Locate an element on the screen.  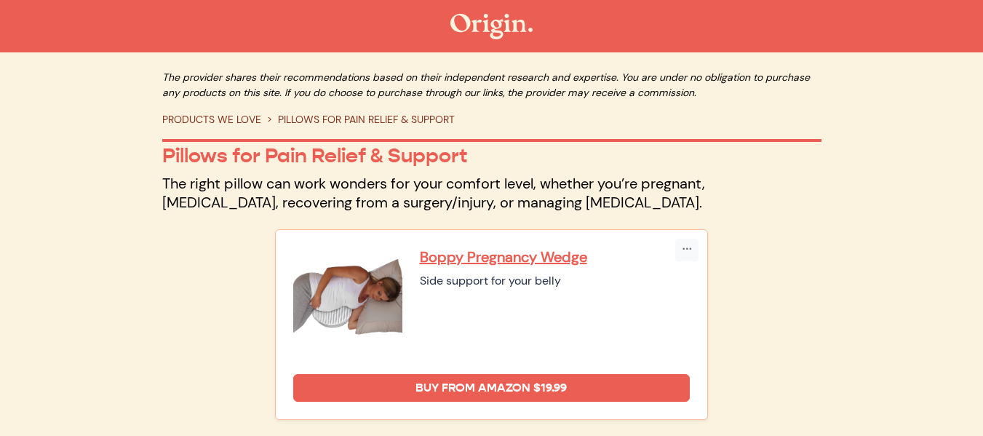
img: Boppy Pregnancy Wedge is located at coordinates (348, 302).